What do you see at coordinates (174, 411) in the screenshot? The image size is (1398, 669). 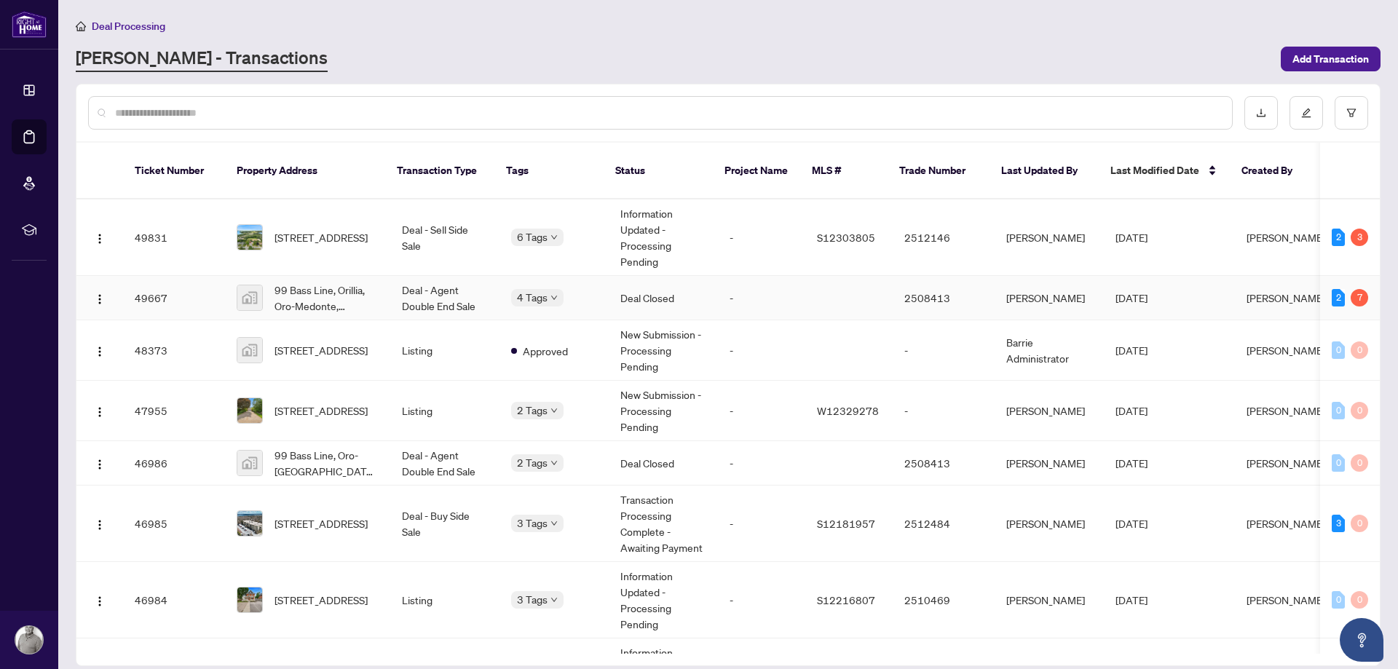 I see `td: 47955` at bounding box center [174, 411].